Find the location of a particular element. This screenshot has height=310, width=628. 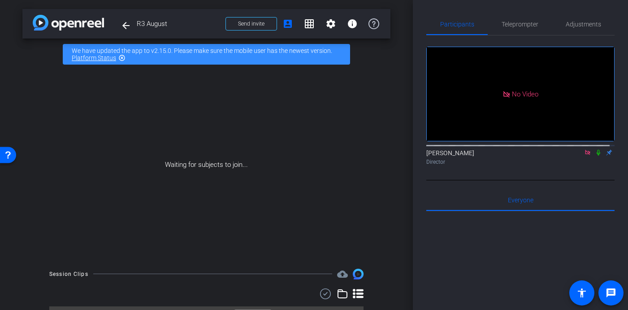

mat-icon: highlight_off is located at coordinates (122, 58).